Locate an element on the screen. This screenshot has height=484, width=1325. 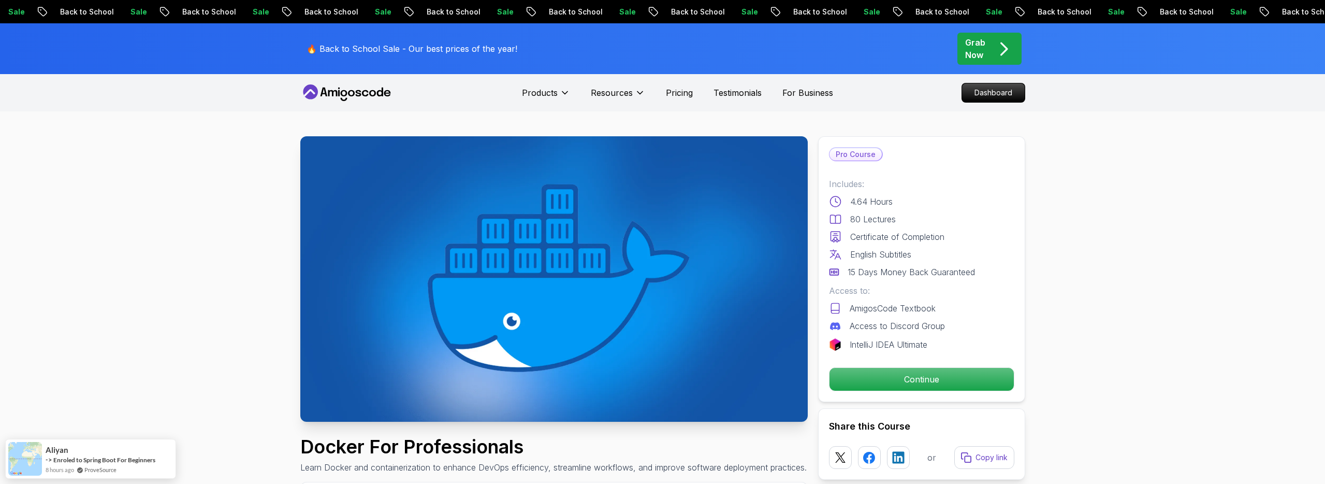
h1: Docker For Professionals is located at coordinates (553, 446).